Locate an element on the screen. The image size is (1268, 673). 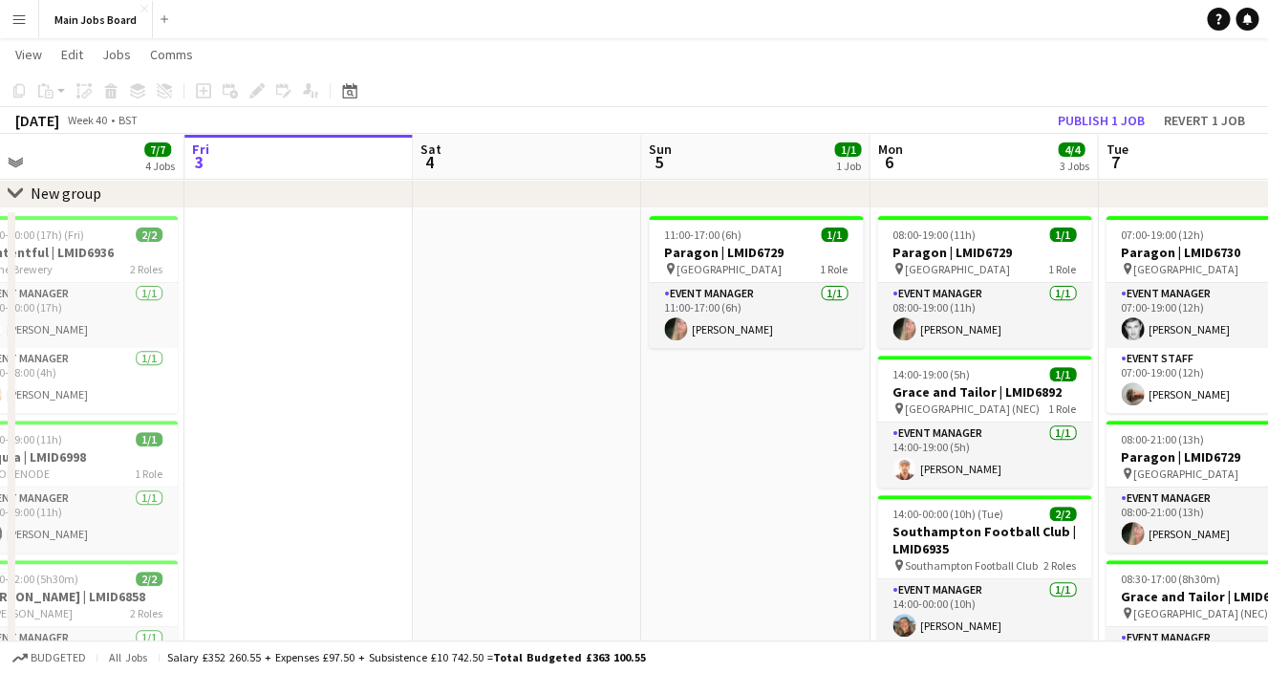
div: 1 Job is located at coordinates (848, 165).